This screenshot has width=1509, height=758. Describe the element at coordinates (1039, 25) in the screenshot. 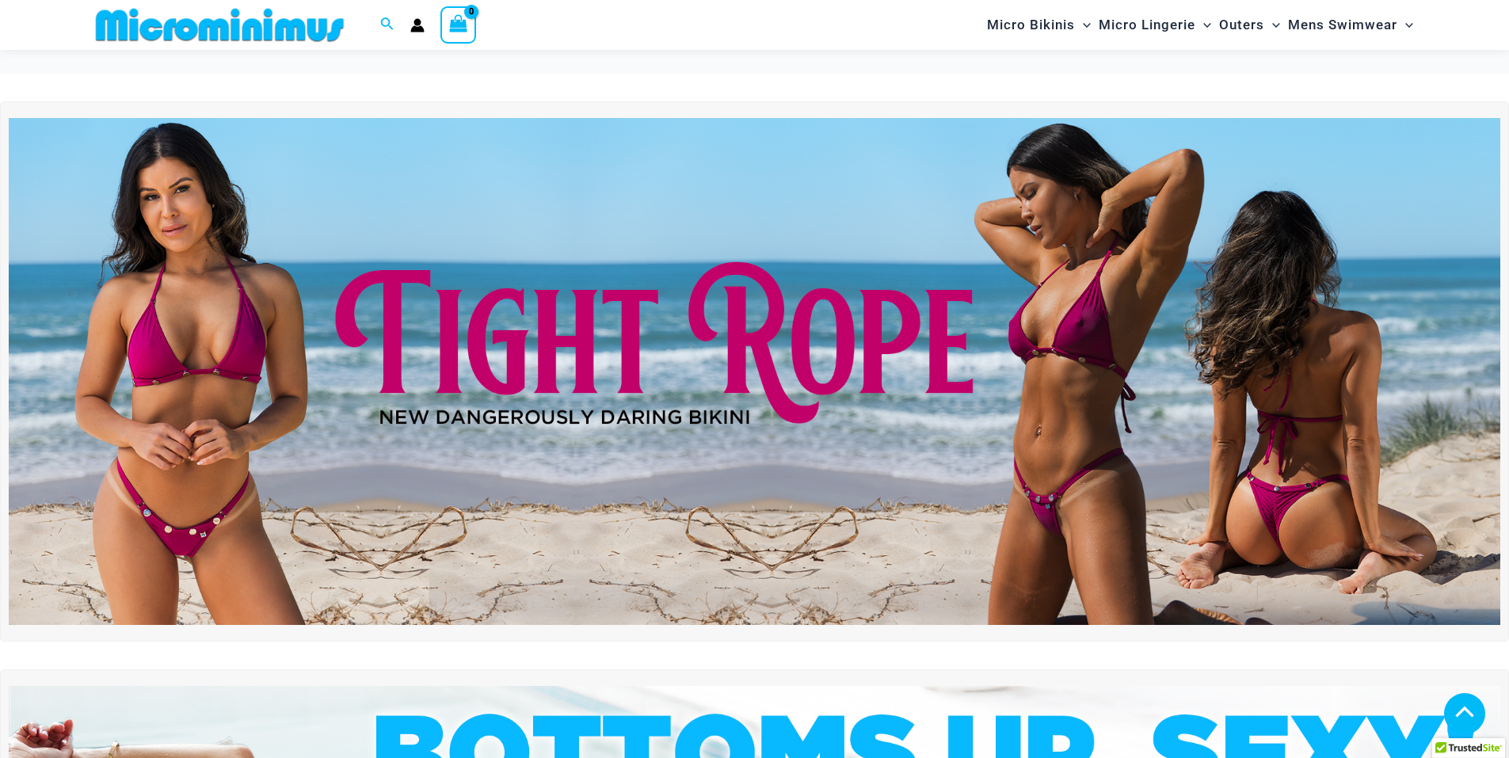

I see `a: Micro BikinisMenu ToggleMenu Toggle` at that location.